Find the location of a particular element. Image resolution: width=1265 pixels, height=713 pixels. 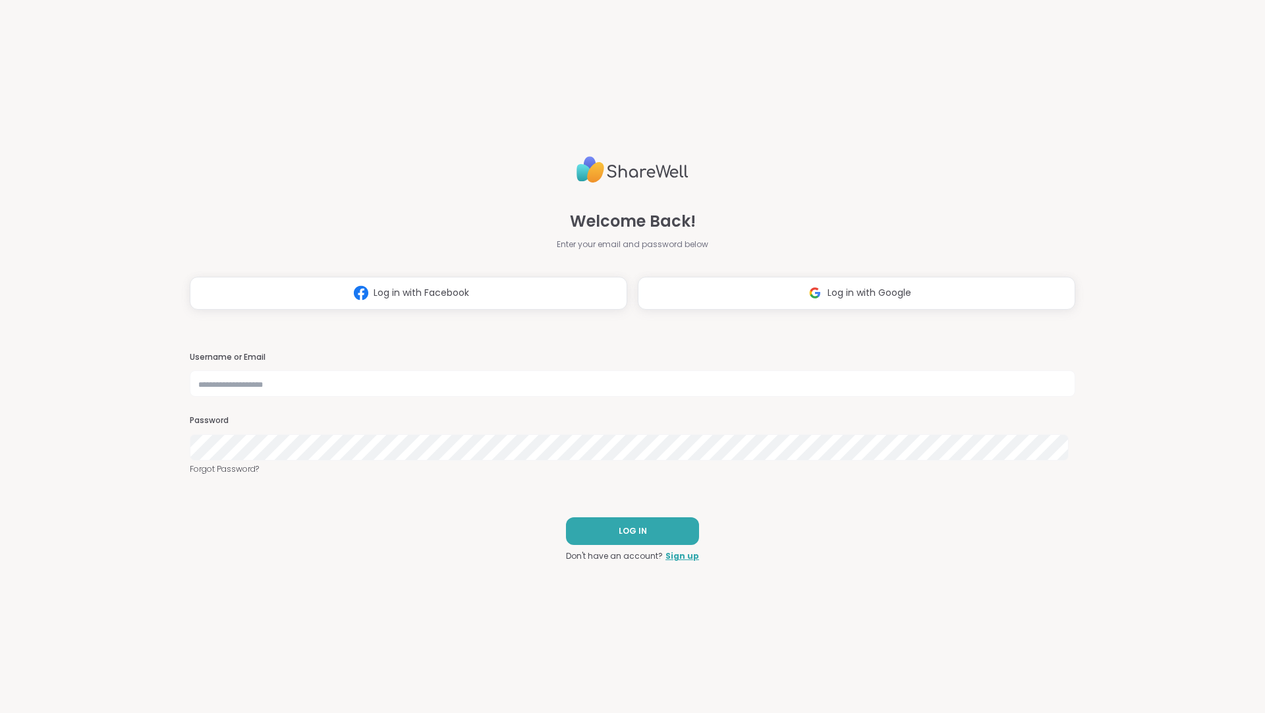

span: Enter your email and password below is located at coordinates (633, 244).